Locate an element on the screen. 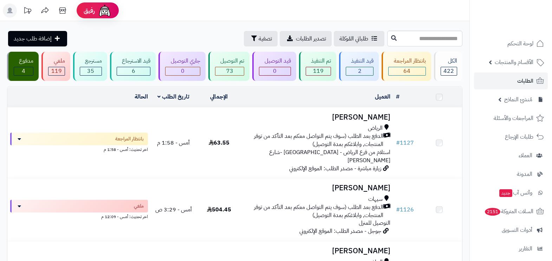 The height and width of the screenshot is (261, 552). span: 35 is located at coordinates (91, 71).